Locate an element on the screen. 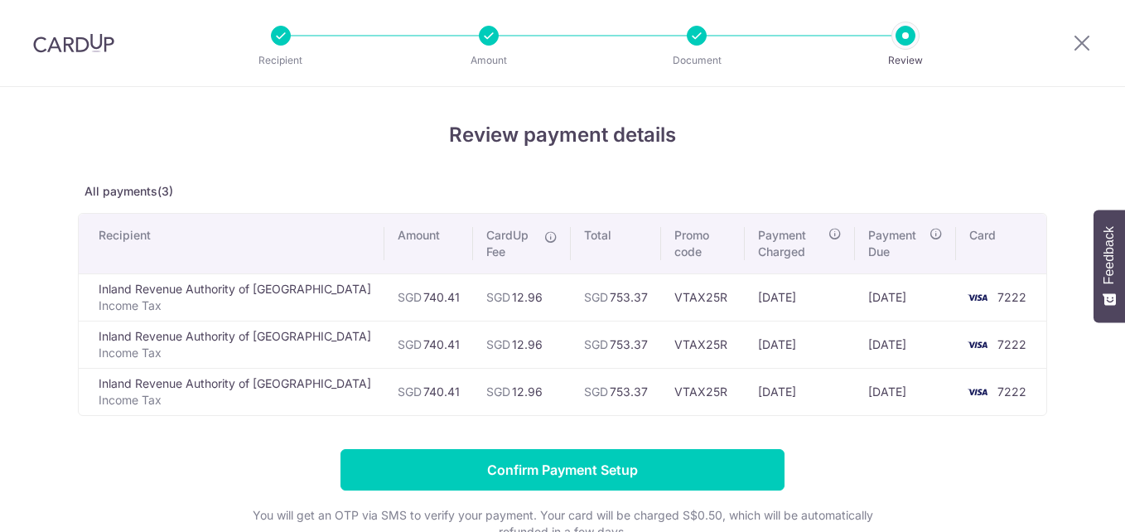  th: Recipient is located at coordinates (231, 243).